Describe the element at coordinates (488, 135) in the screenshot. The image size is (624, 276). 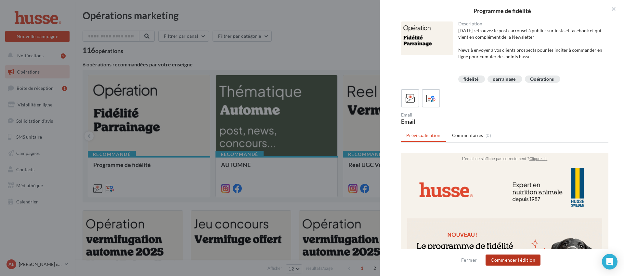
I see `span: (0)` at that location.